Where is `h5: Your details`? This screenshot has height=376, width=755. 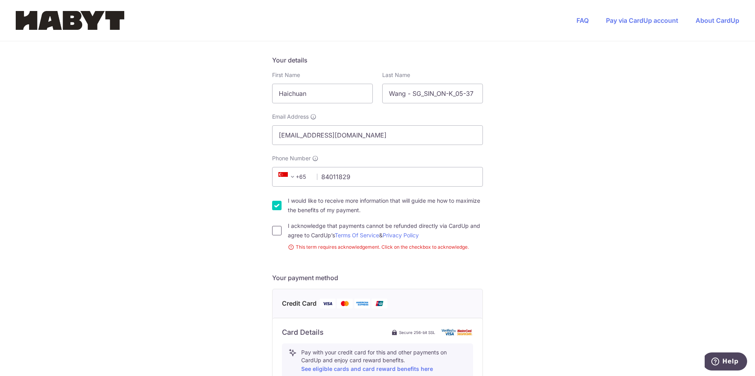 h5: Your details is located at coordinates (377, 60).